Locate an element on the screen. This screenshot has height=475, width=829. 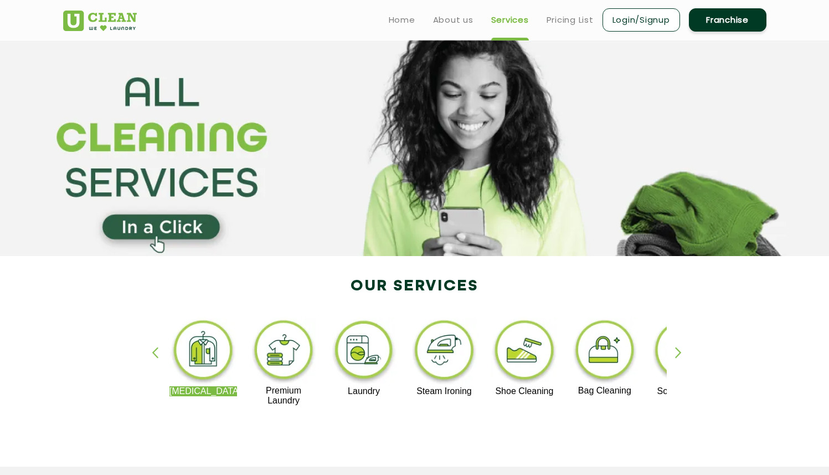
p: Shoe Cleaning is located at coordinates (524, 391).